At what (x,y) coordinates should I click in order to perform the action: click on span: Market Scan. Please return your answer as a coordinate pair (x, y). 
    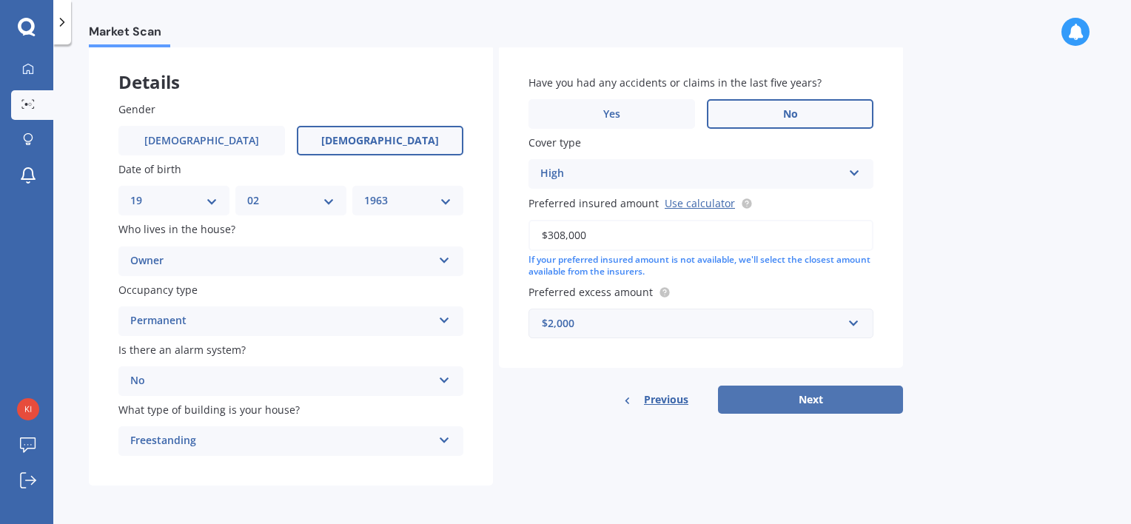
    Looking at the image, I should click on (130, 34).